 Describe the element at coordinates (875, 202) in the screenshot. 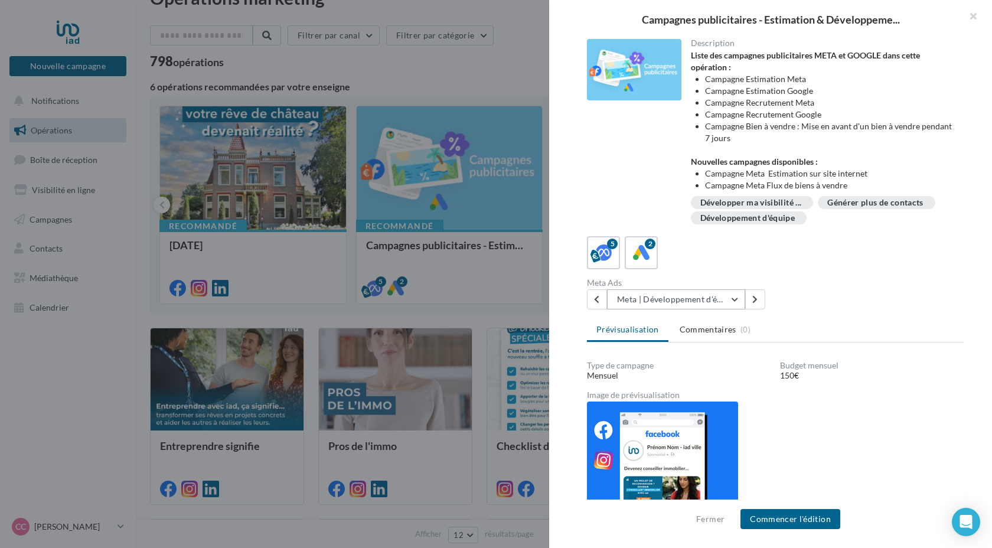

I see `div: Générer plus de contacts` at that location.